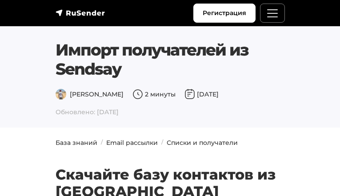 The height and width of the screenshot is (196, 340). What do you see at coordinates (170, 143) in the screenshot?
I see `nav: breadcrumb` at bounding box center [170, 143].